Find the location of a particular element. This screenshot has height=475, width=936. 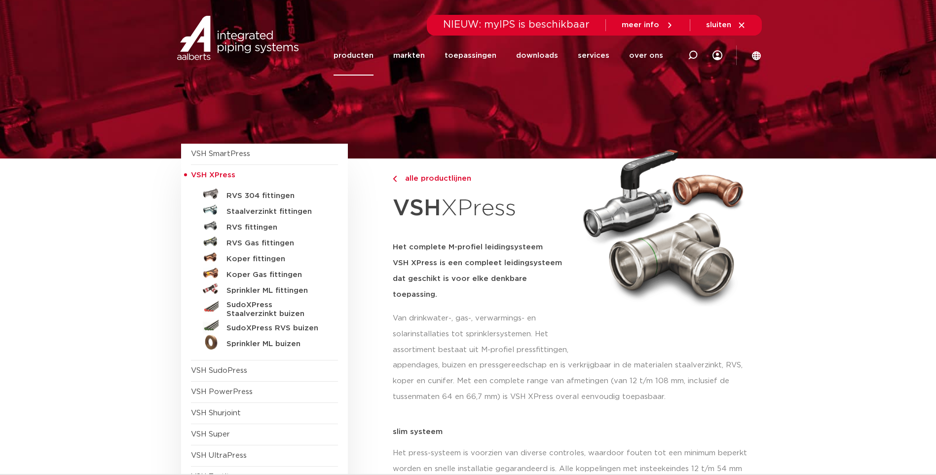

a: SudoXPress RVS buizen is located at coordinates (264, 326).